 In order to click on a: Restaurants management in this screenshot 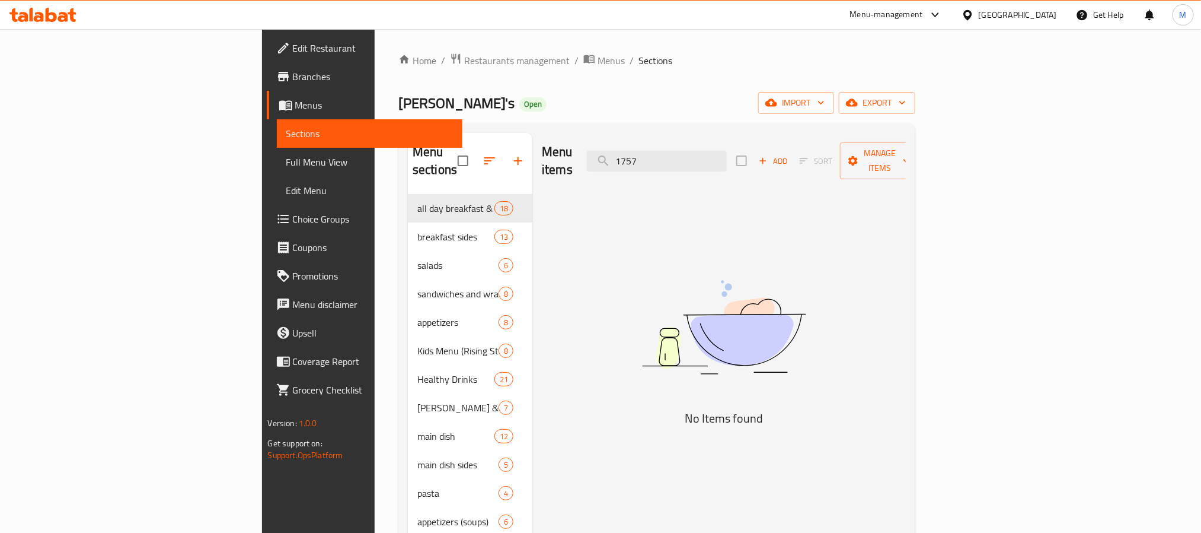, I will do `click(510, 60)`.